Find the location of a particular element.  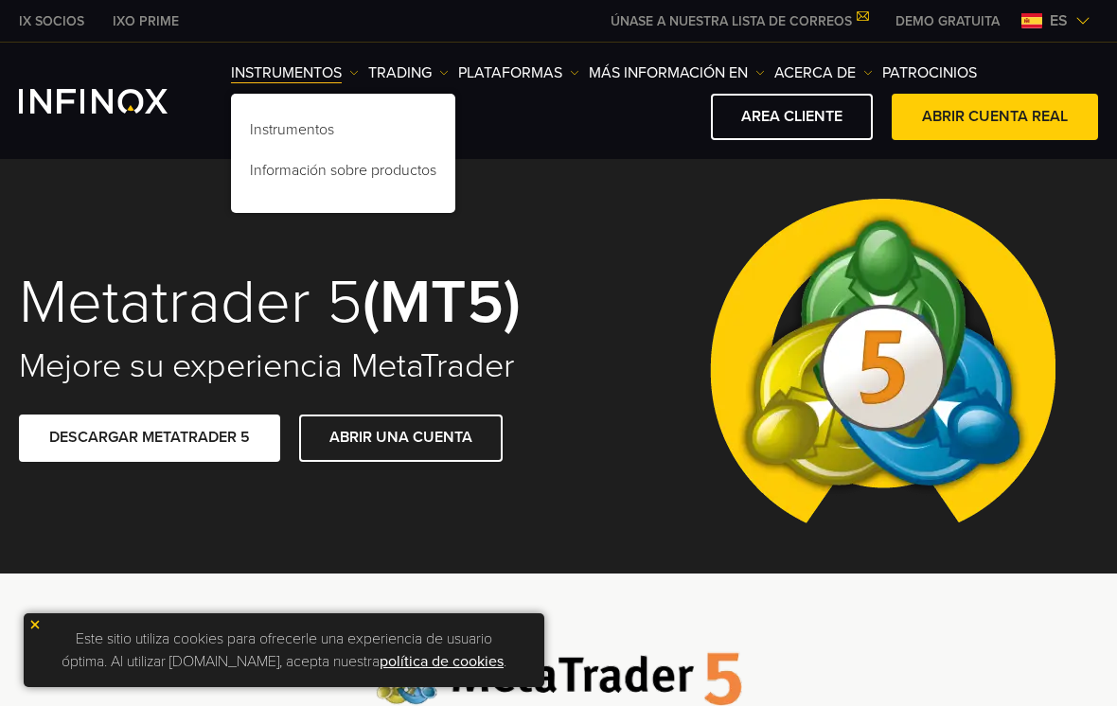

a: ÚNASE A NUESTRA LISTA DE CORREOS is located at coordinates (739, 21).